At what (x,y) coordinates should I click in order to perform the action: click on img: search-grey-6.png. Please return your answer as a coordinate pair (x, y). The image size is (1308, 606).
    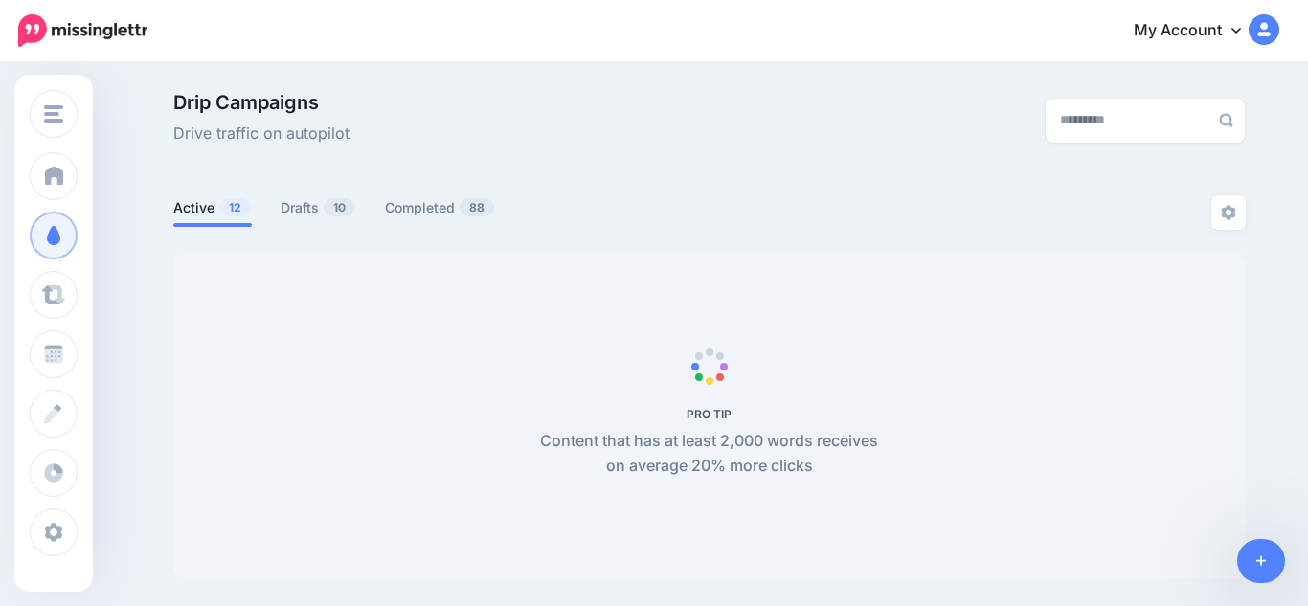
    Looking at the image, I should click on (1225, 120).